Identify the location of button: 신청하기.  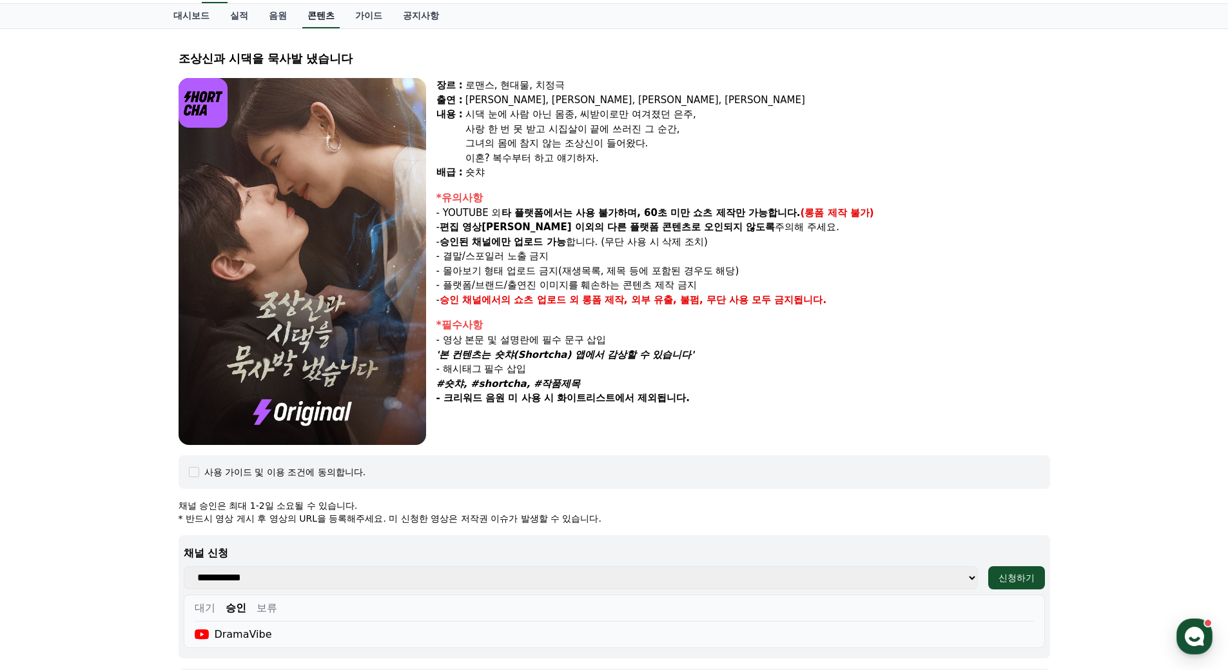
(1017, 578).